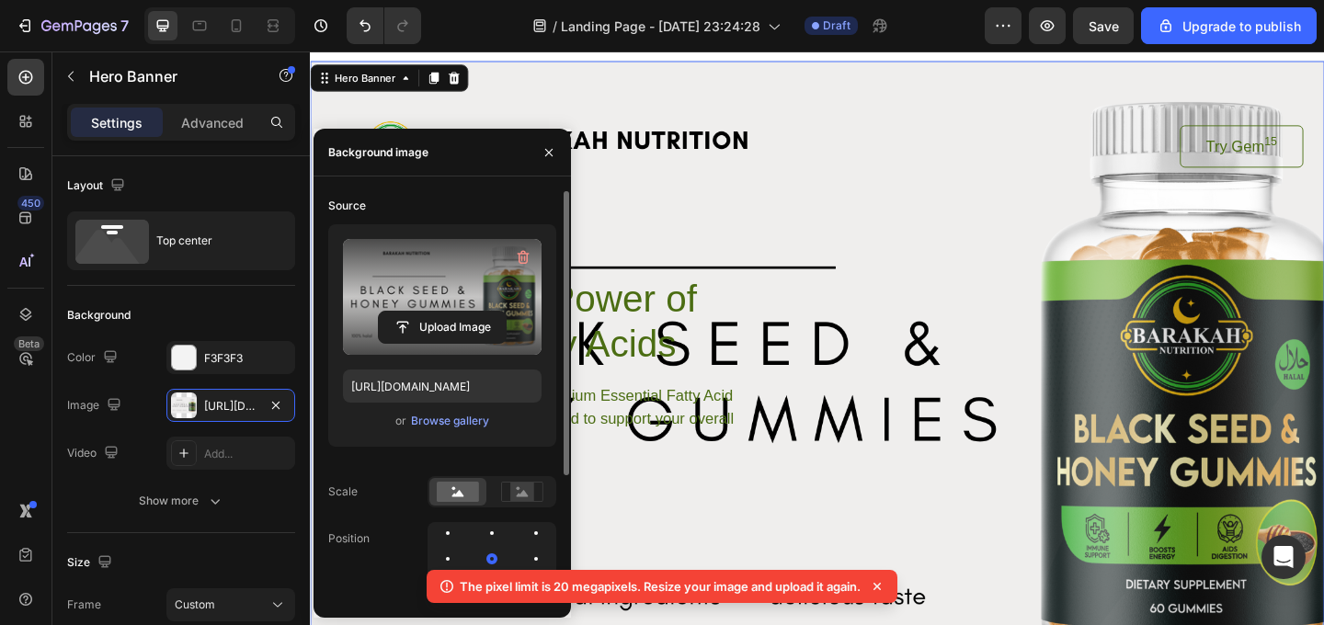  I want to click on span: Save, so click(1103, 26).